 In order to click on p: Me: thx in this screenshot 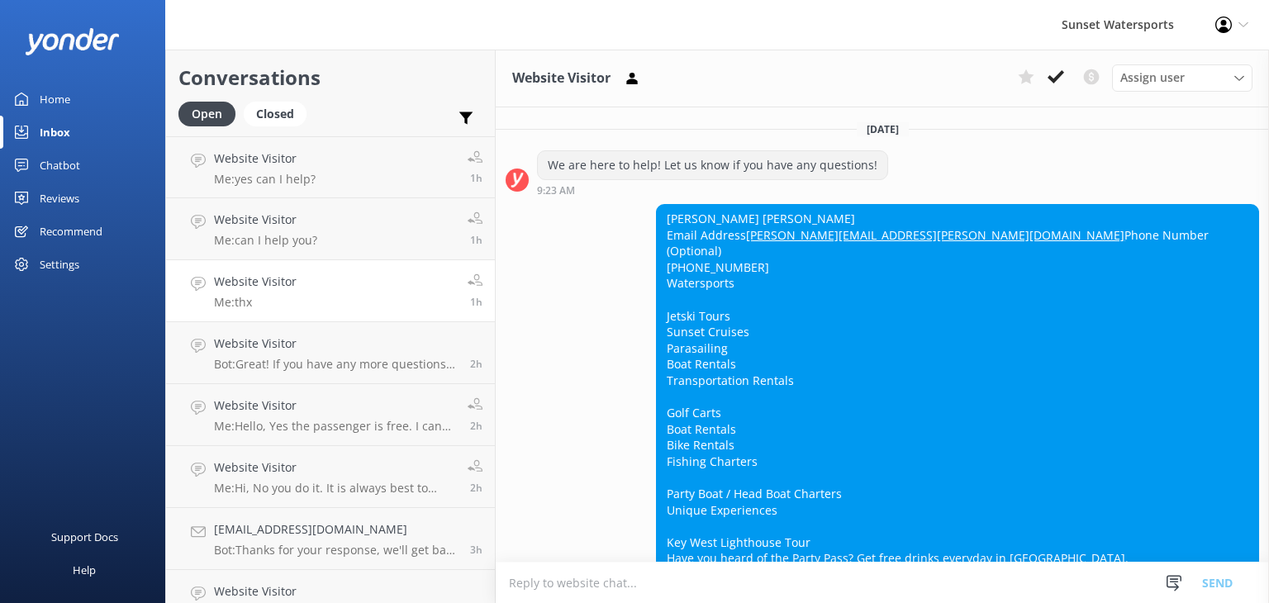, I will do `click(255, 302)`.